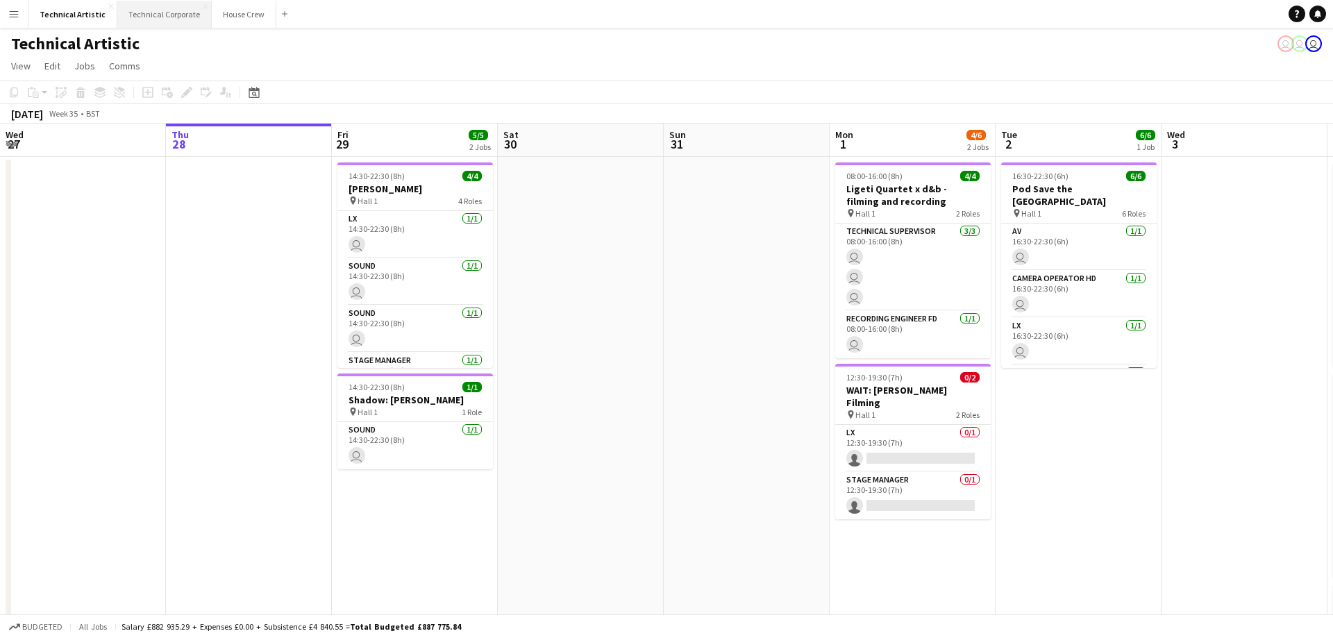 The width and height of the screenshot is (1333, 638). Describe the element at coordinates (93, 113) in the screenshot. I see `div: BST` at that location.